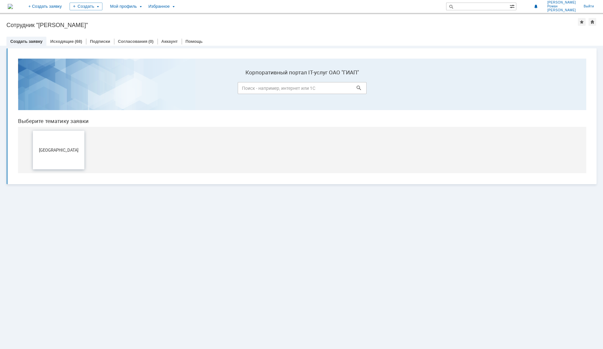 The height and width of the screenshot is (349, 603). What do you see at coordinates (593, 22) in the screenshot?
I see `div: Сделать домашней страницей` at bounding box center [593, 22].